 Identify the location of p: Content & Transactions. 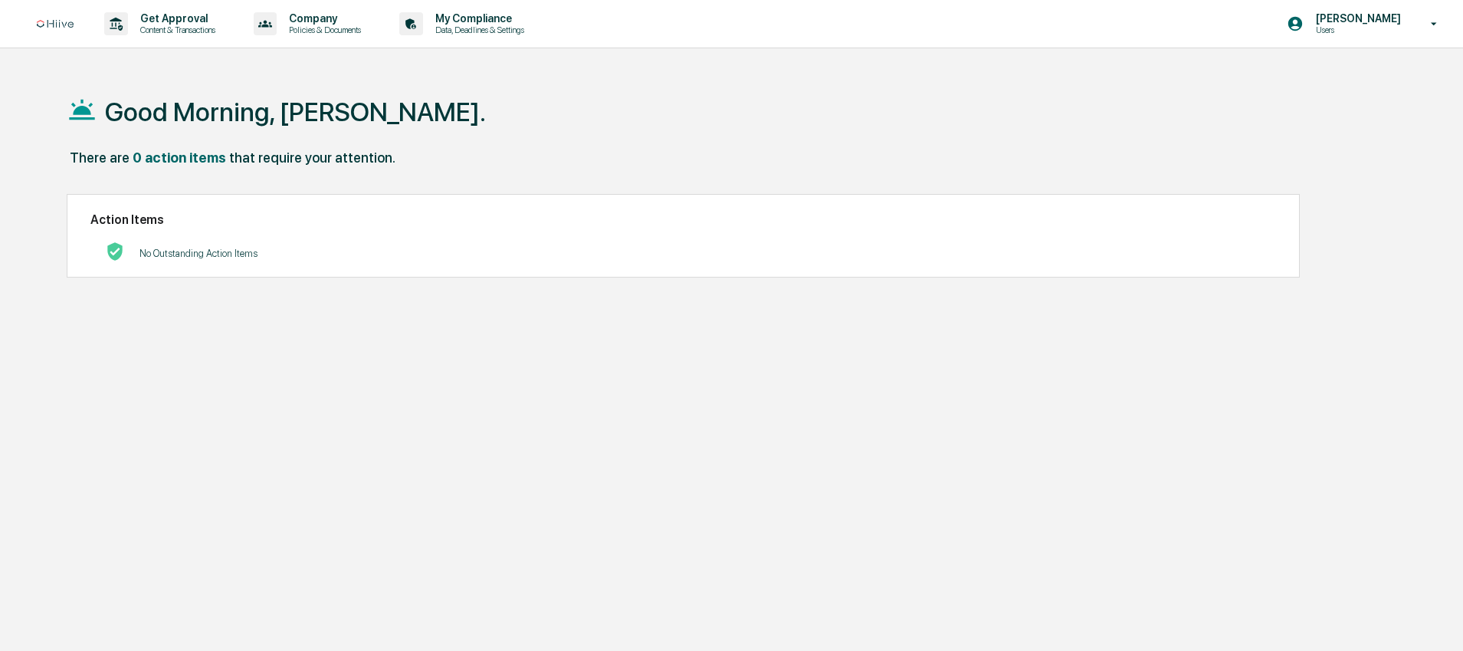
(175, 30).